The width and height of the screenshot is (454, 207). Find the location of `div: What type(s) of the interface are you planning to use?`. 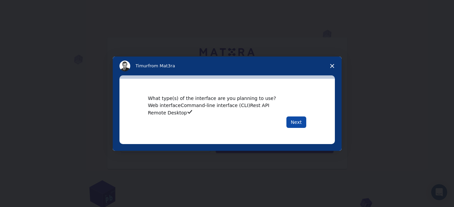

div: What type(s) of the interface are you planning to use? is located at coordinates (227, 98).